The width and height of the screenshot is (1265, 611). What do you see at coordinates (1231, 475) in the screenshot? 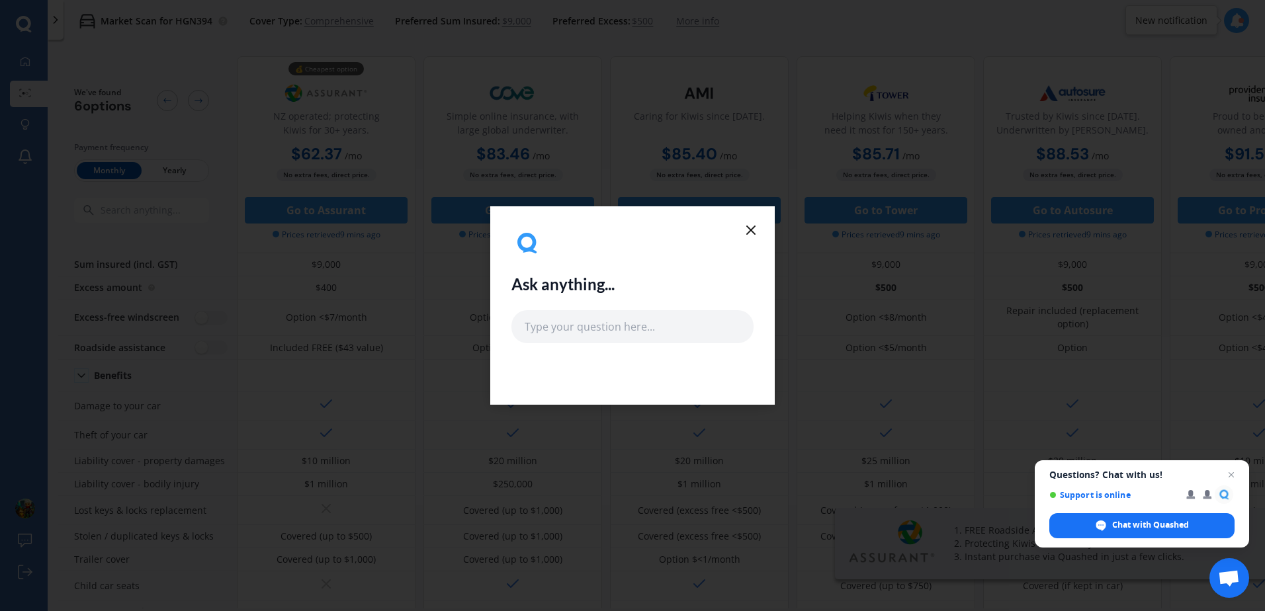
I see `span: Close chat` at bounding box center [1231, 475].